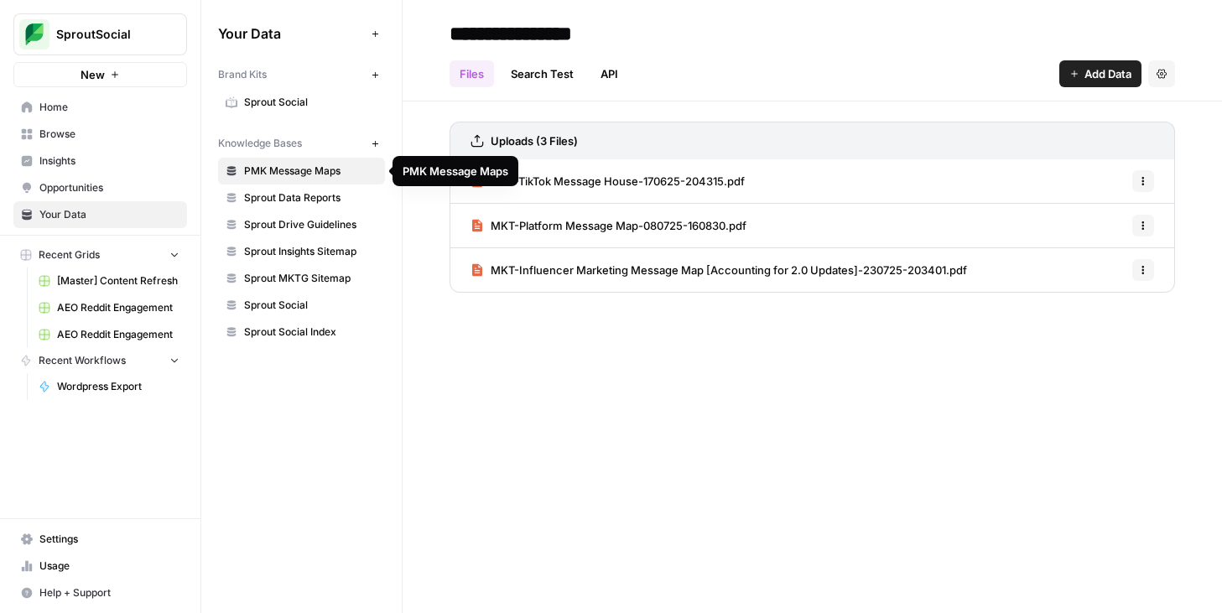  What do you see at coordinates (118, 281) in the screenshot?
I see `span: [Master] Content Refresh` at bounding box center [118, 281].